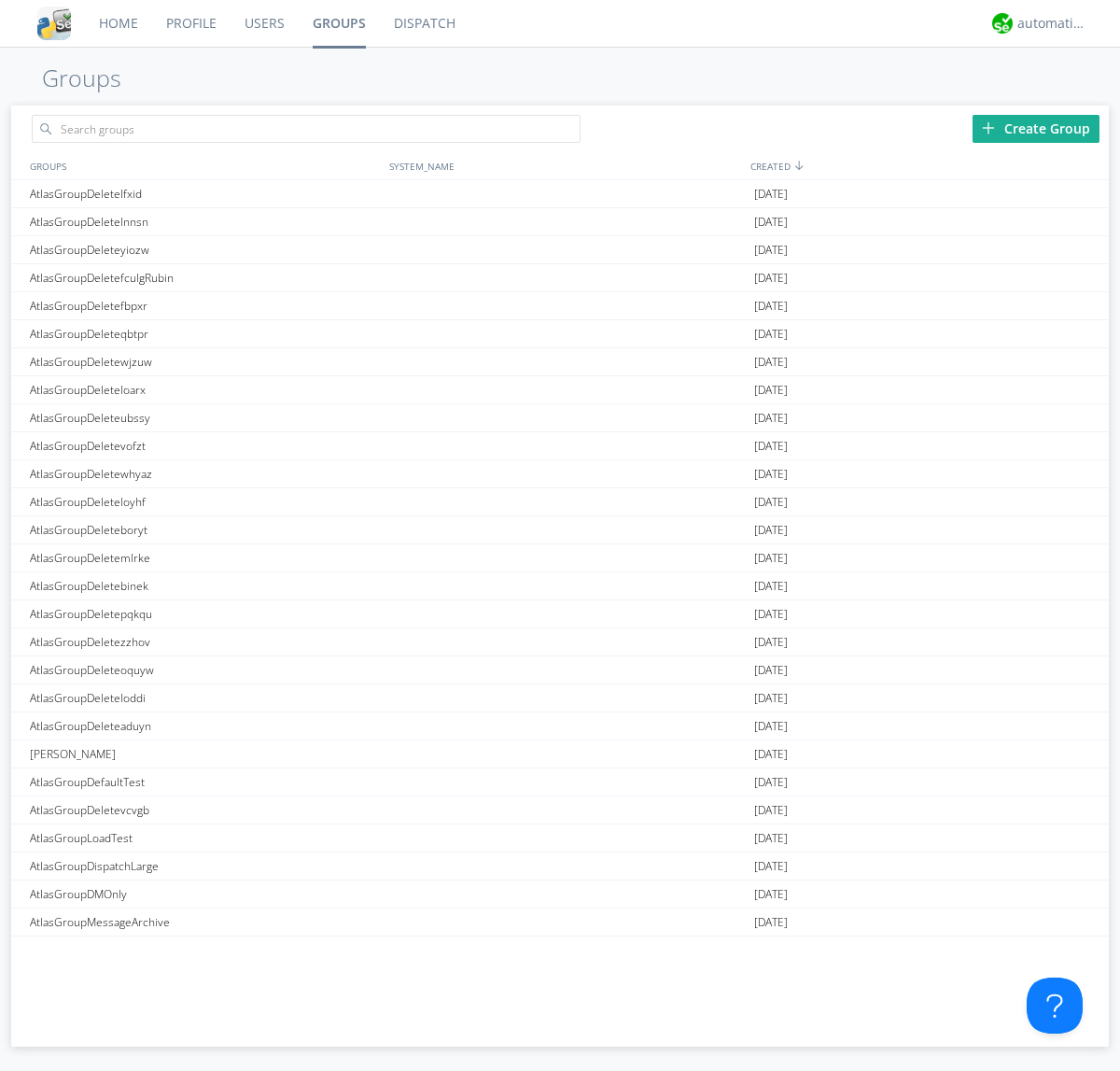  I want to click on div: AtlasGroupDeleteloarx, so click(204, 390).